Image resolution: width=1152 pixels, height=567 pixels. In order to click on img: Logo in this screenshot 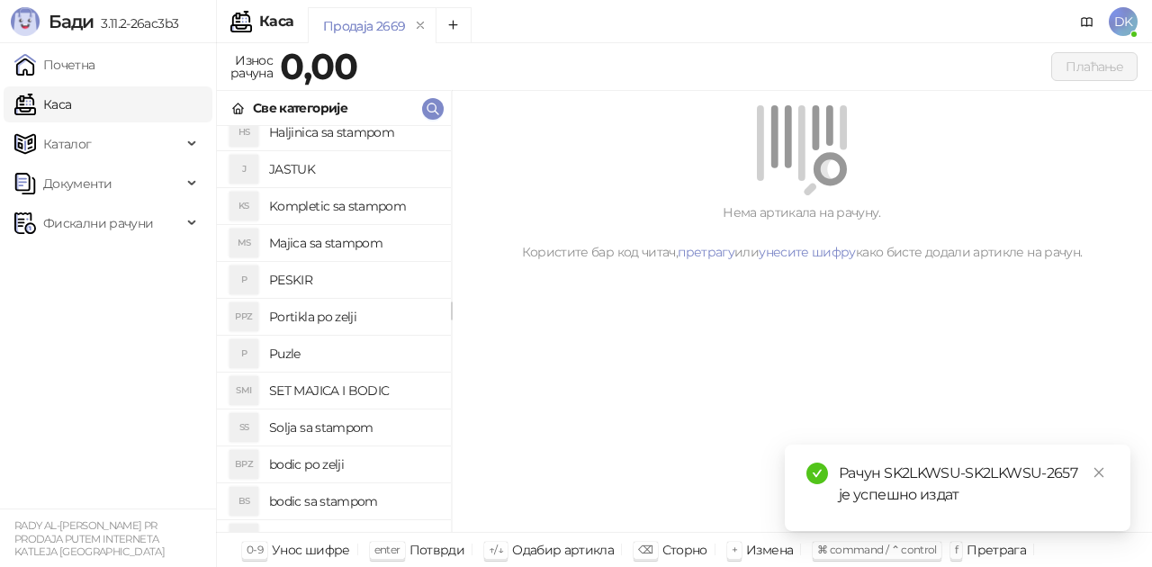, I will do `click(25, 22)`.